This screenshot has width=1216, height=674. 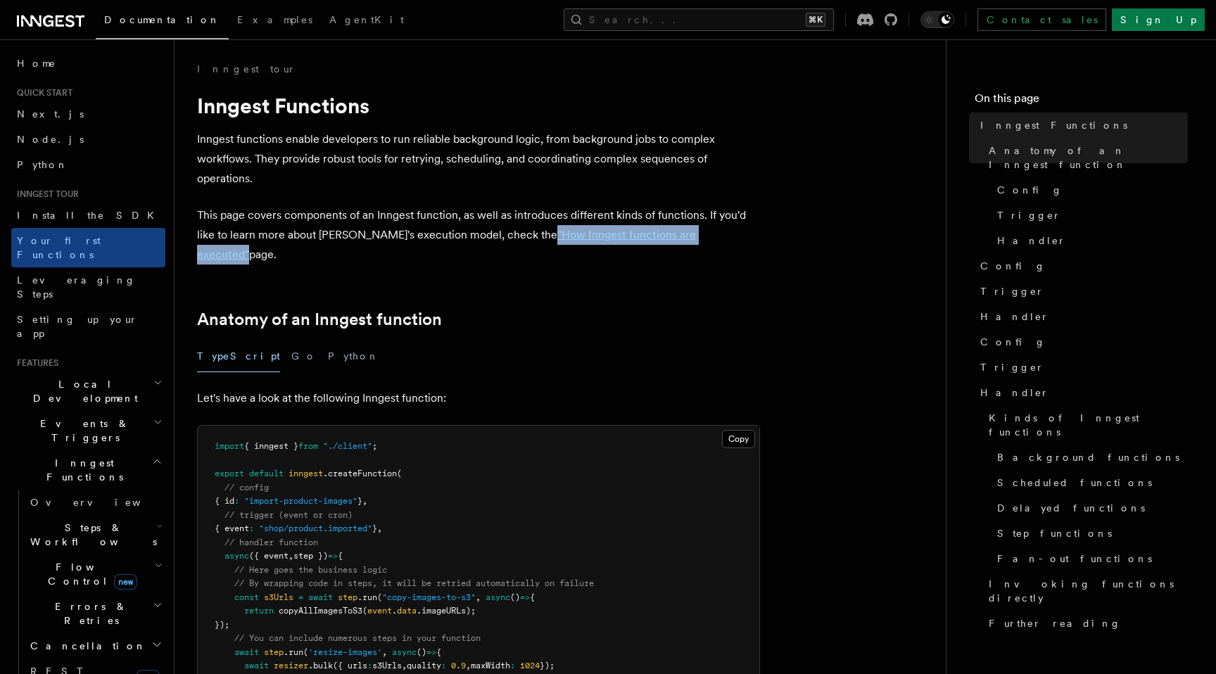 What do you see at coordinates (320, 611) in the screenshot?
I see `span: copyAllImagesToS3` at bounding box center [320, 611].